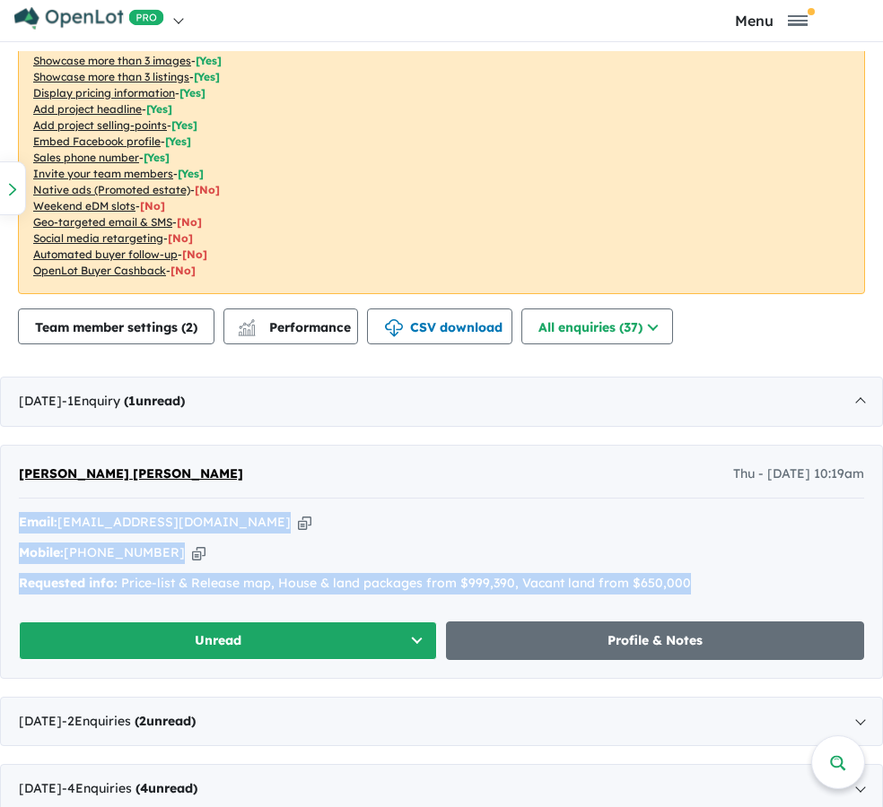 The image size is (883, 807). Describe the element at coordinates (772, 20) in the screenshot. I see `button: Toggle navigation` at that location.